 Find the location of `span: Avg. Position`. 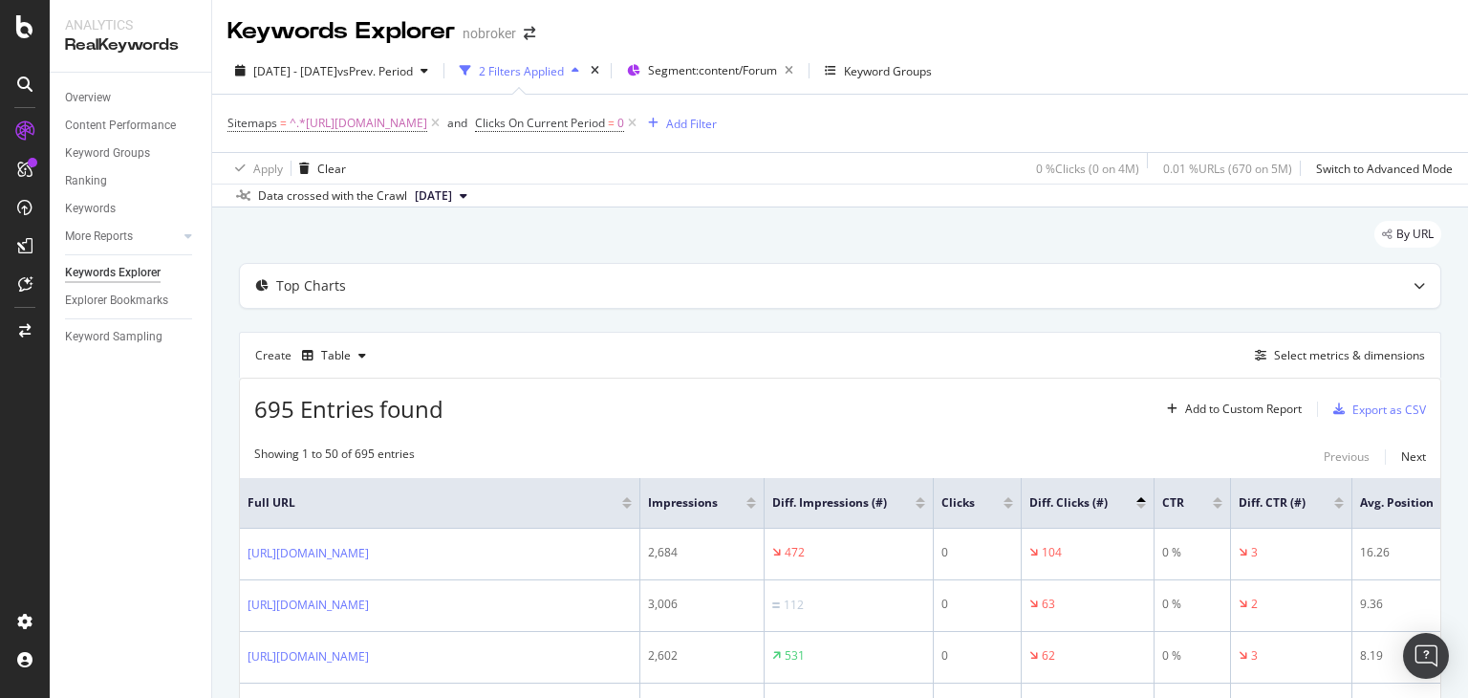

span: Avg. Position is located at coordinates (1396, 503).